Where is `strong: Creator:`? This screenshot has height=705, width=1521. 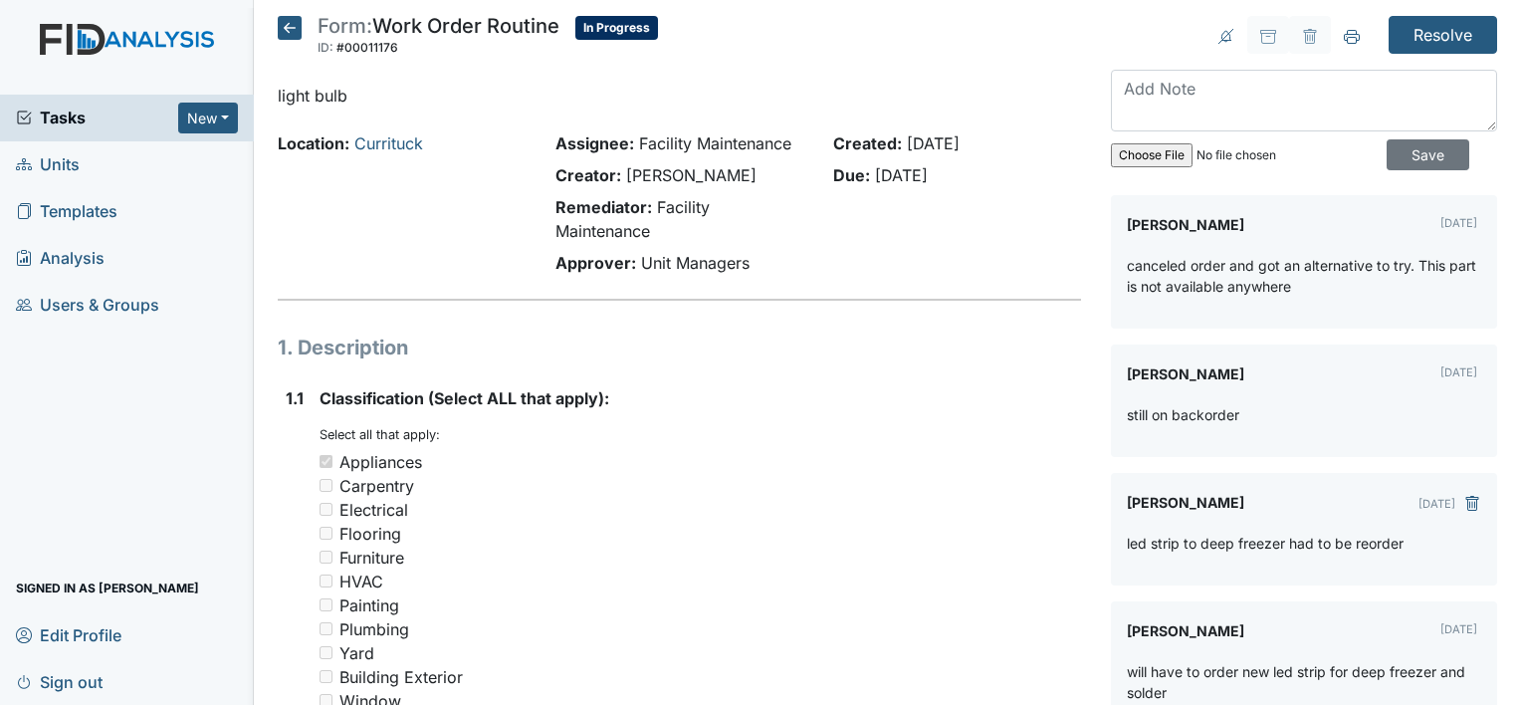 strong: Creator: is located at coordinates (588, 175).